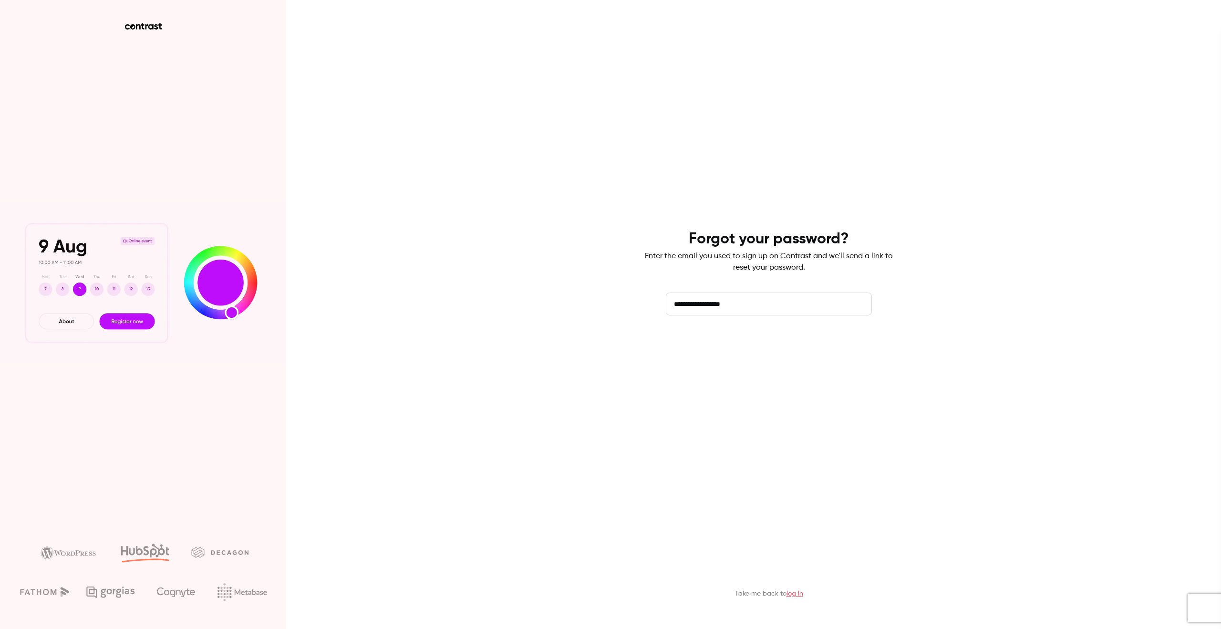 The image size is (1221, 629). Describe the element at coordinates (769, 262) in the screenshot. I see `p: Enter the email you used to sign up on Contrast and we'll send a link to reset your password.` at that location.